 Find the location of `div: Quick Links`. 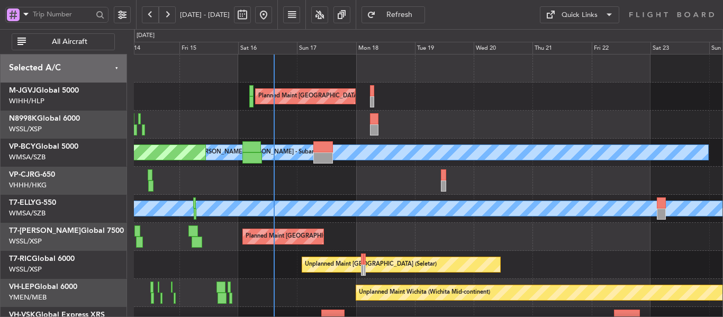

div: Quick Links is located at coordinates (579, 15).